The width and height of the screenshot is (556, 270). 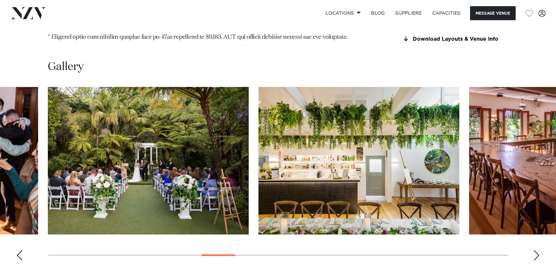 What do you see at coordinates (28, 13) in the screenshot?
I see `img: nzv-logo.png` at bounding box center [28, 13].